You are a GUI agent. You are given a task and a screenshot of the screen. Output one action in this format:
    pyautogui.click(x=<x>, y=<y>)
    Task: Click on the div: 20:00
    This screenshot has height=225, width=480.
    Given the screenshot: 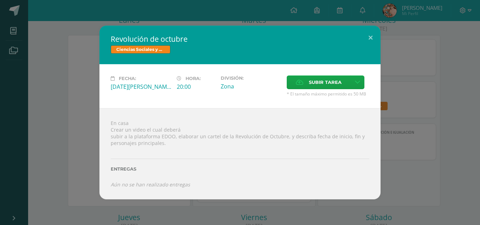 What is the action you would take?
    pyautogui.click(x=196, y=87)
    